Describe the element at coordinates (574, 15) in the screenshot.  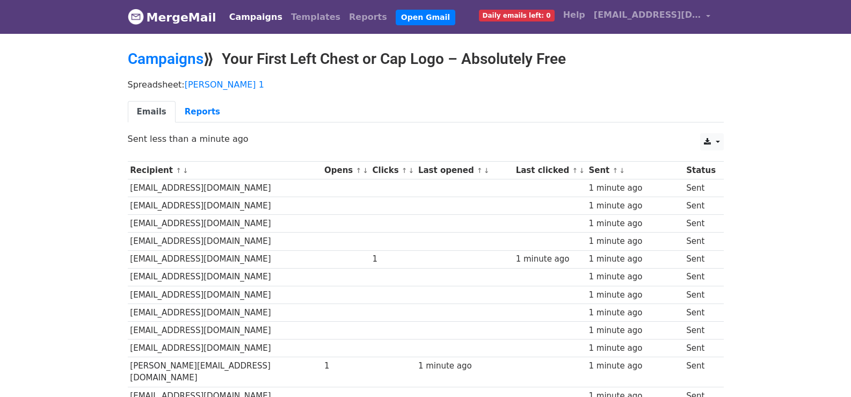
I see `a: Help` at that location.